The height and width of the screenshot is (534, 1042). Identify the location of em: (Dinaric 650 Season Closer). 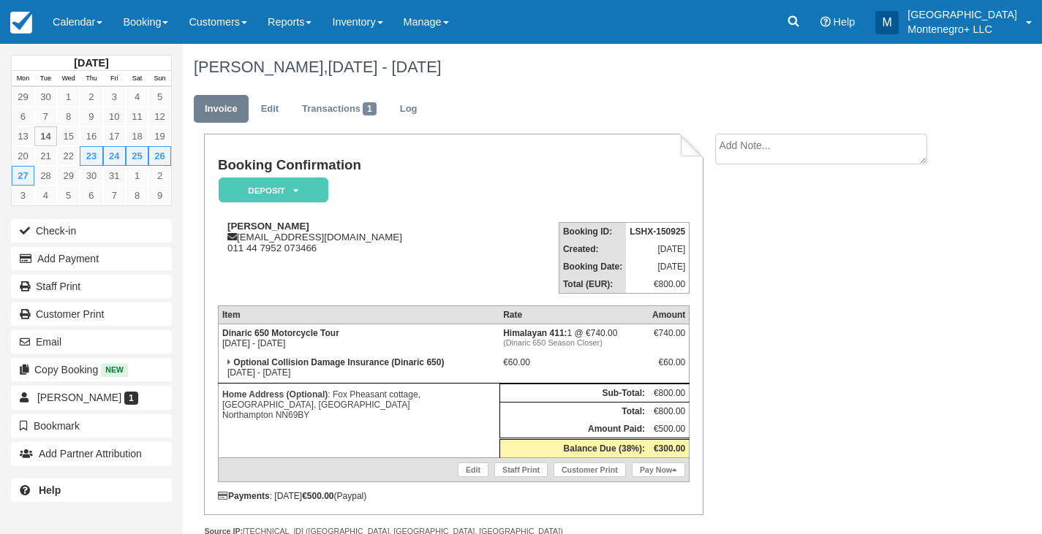
(574, 343).